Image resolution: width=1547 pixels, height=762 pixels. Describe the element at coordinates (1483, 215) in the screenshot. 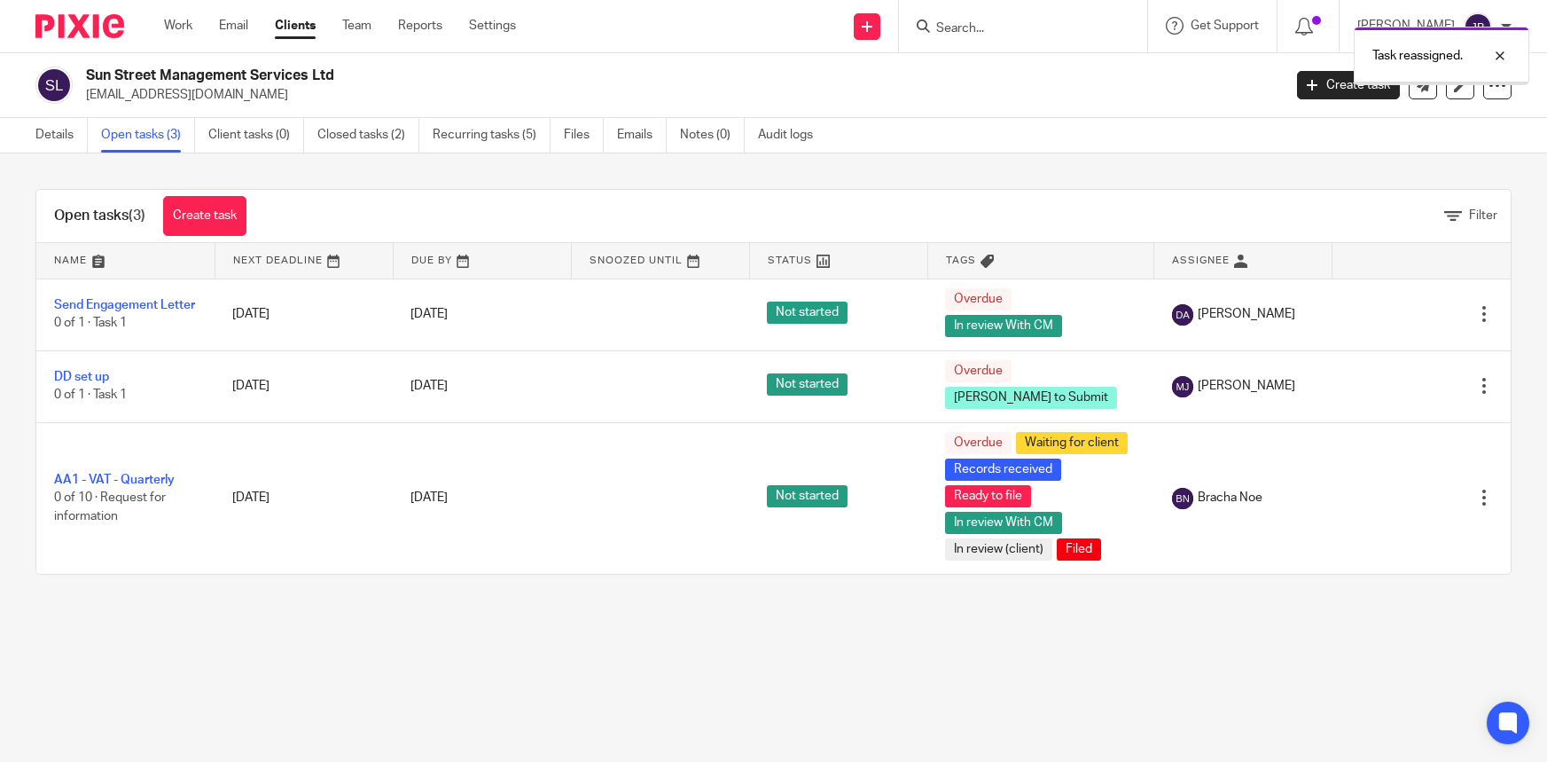

I see `span: Filter` at that location.